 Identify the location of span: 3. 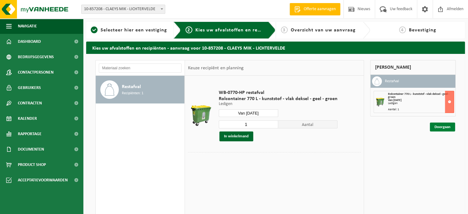
(285, 30).